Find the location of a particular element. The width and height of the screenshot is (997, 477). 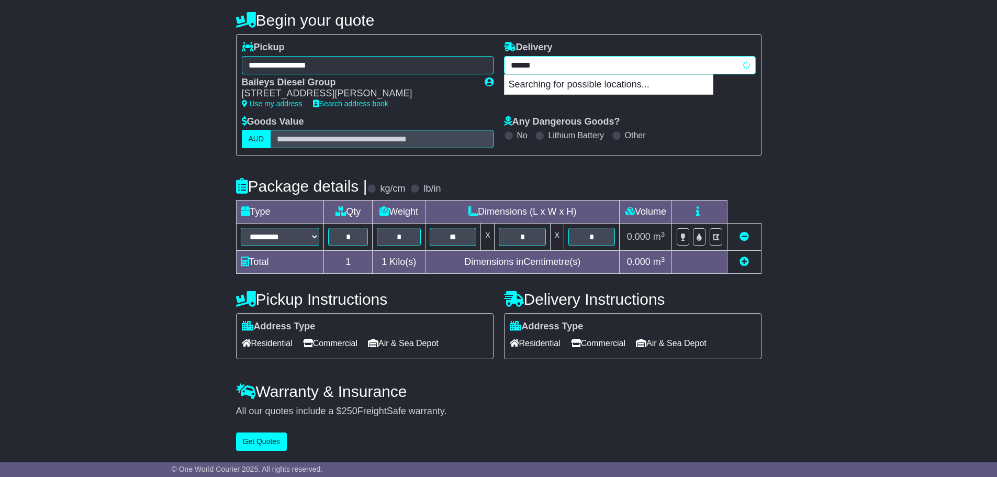

label: lb/in is located at coordinates (432, 189).